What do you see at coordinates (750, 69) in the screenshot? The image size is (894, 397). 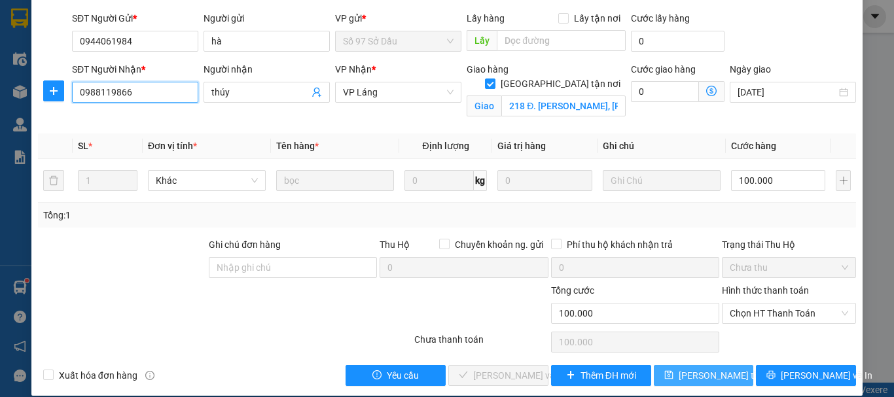 I see `label: Ngày giao` at bounding box center [750, 69].